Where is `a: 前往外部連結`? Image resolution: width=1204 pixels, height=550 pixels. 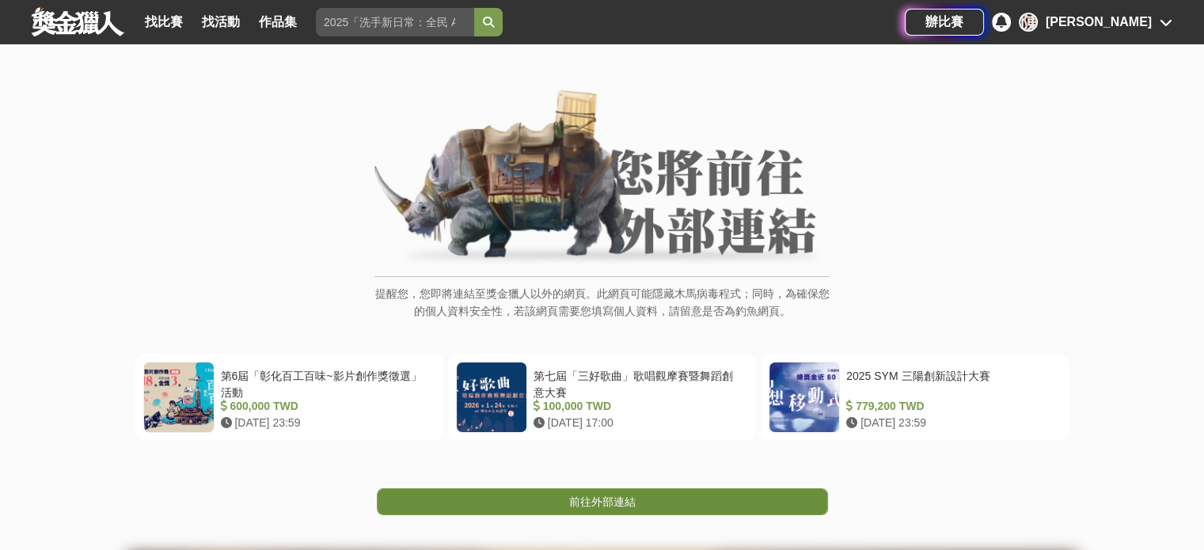 a: 前往外部連結 is located at coordinates (603, 502).